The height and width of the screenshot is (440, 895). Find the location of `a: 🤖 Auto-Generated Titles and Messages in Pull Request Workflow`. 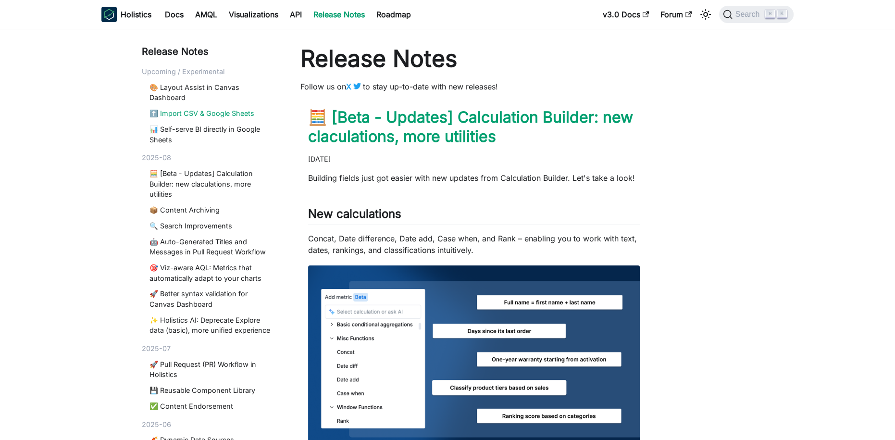

a: 🤖 Auto-Generated Titles and Messages in Pull Request Workflow is located at coordinates (211, 247).